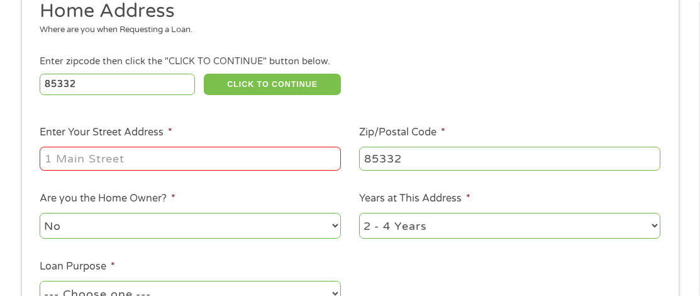  Describe the element at coordinates (402, 132) in the screenshot. I see `label: Zip/Postal Code` at that location.